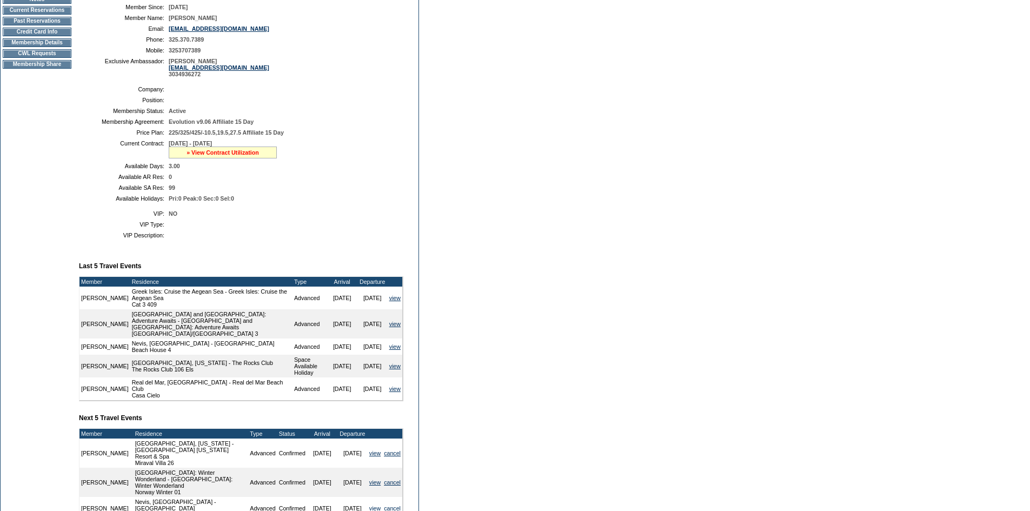 Image resolution: width=1030 pixels, height=511 pixels. What do you see at coordinates (124, 39) in the screenshot?
I see `td: Phone:` at bounding box center [124, 39].